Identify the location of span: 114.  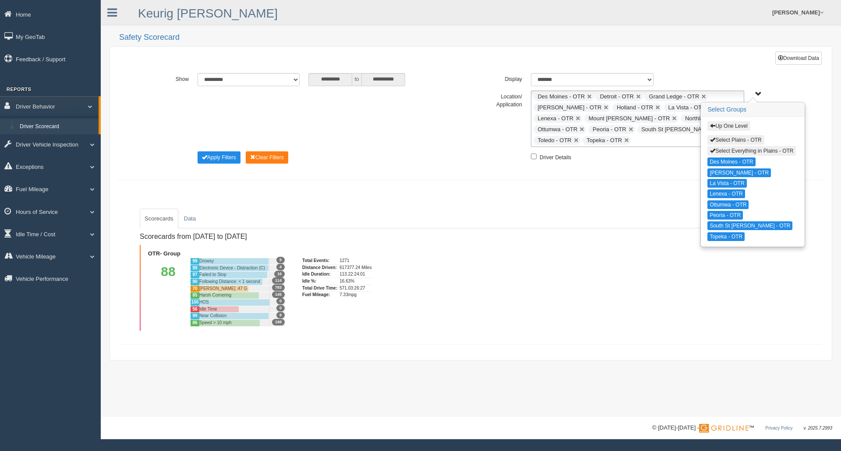
(278, 281).